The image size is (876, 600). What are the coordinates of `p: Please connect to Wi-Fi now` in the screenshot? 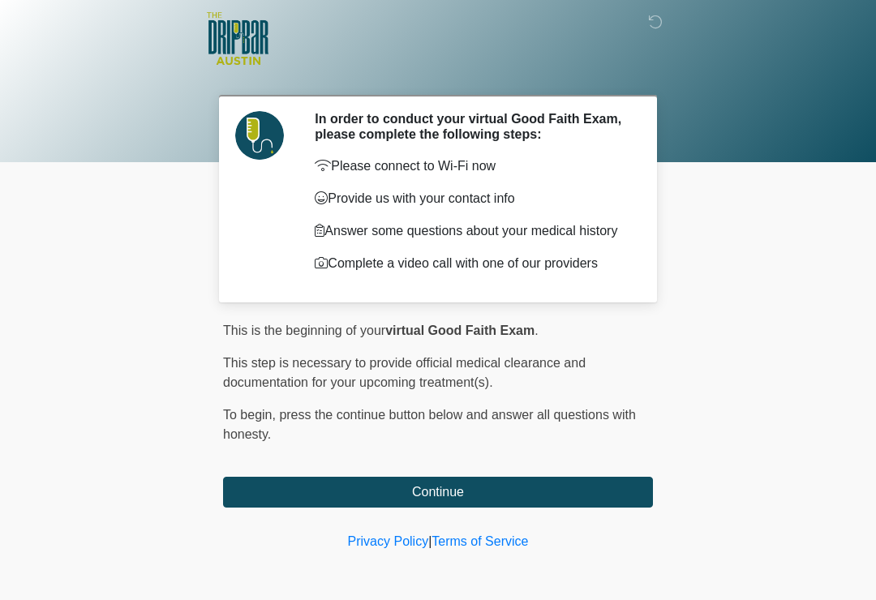 It's located at (471, 166).